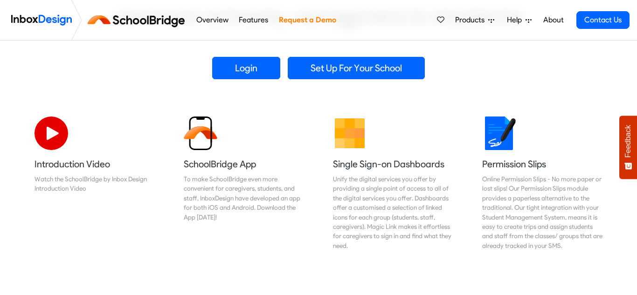  Describe the element at coordinates (393, 164) in the screenshot. I see `h5: Single Sign-on Dashboards` at that location.